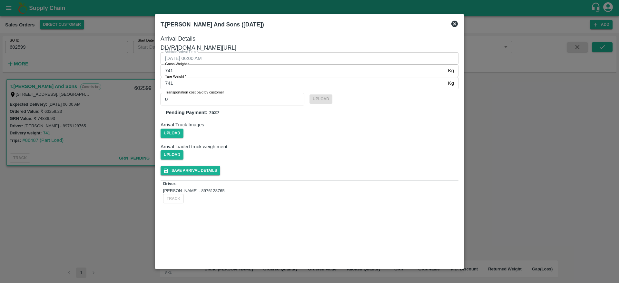 The width and height of the screenshot is (619, 283). Describe the element at coordinates (182, 52) in the screenshot. I see `label: Vehicle Arrival Time` at that location.